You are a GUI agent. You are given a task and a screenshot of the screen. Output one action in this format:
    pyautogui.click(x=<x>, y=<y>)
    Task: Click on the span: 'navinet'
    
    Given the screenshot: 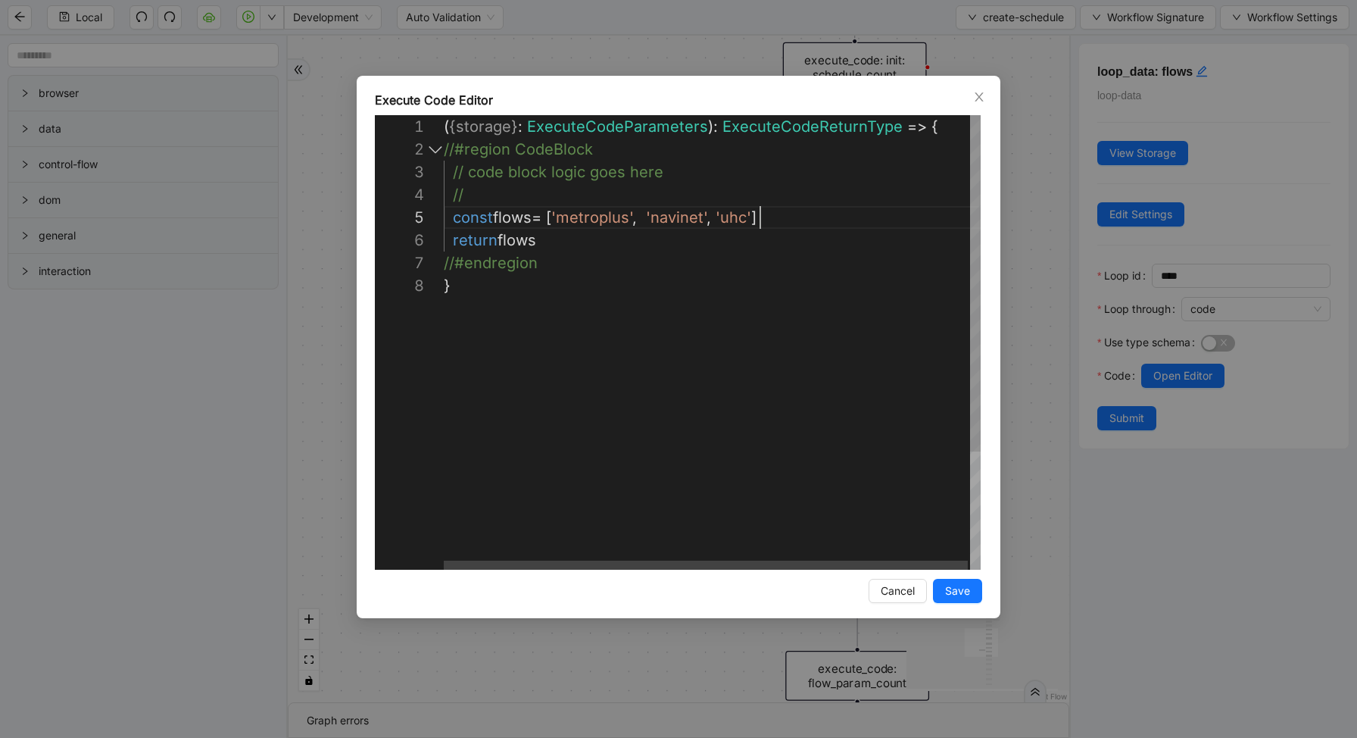 What is the action you would take?
    pyautogui.click(x=676, y=217)
    